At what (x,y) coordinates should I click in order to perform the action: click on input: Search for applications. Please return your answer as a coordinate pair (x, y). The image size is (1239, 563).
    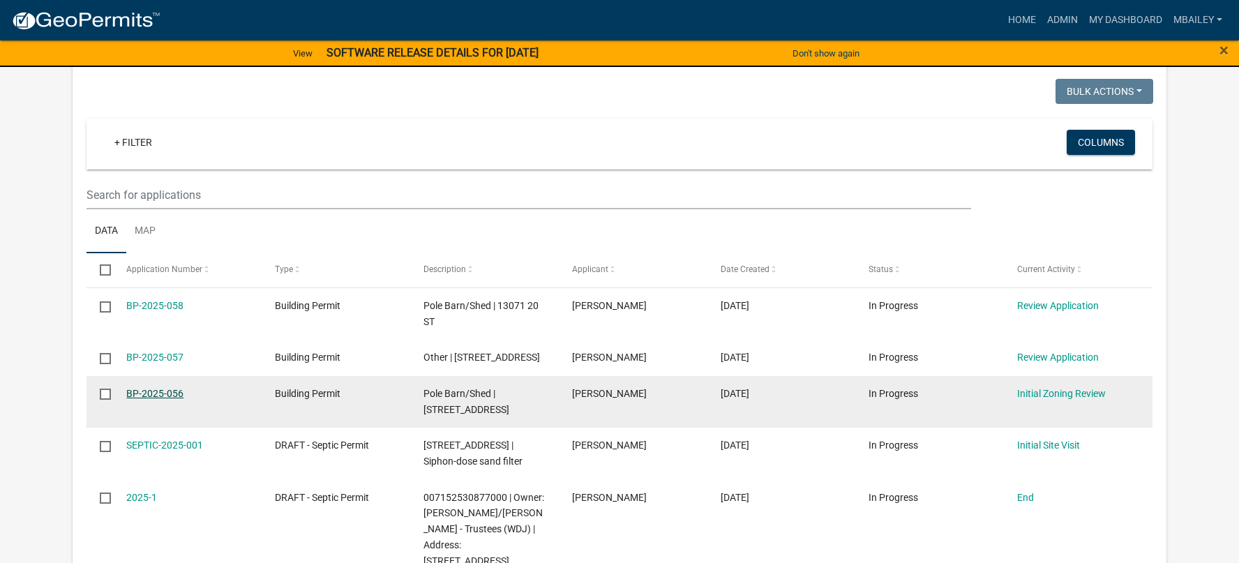
    Looking at the image, I should click on (529, 195).